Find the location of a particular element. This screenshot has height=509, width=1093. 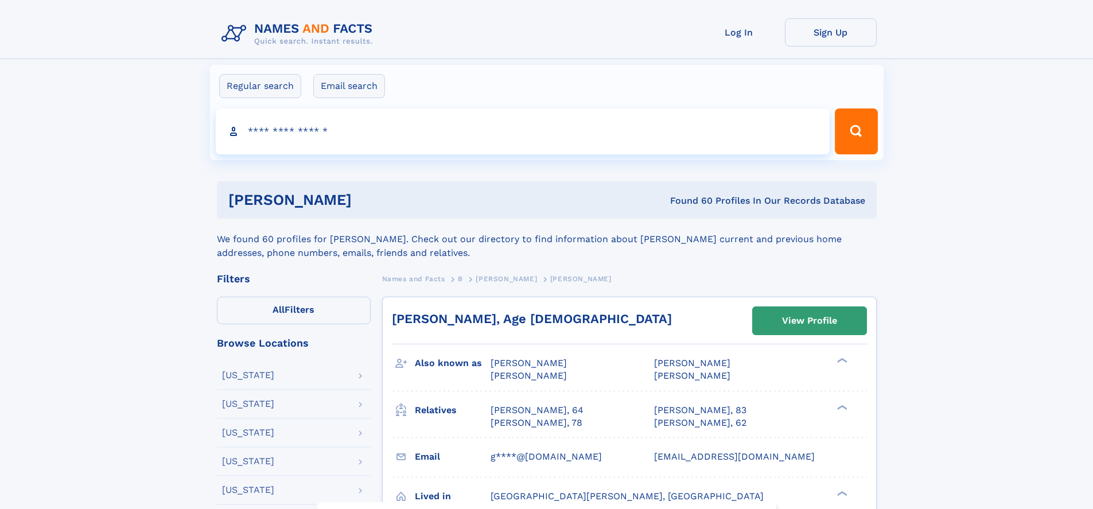

h3: Lived in is located at coordinates (453, 496).